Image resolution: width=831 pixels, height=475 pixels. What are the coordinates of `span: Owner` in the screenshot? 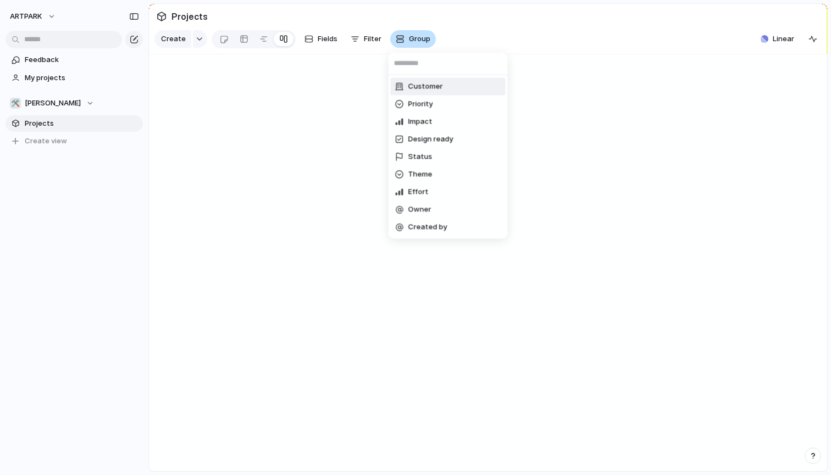 It's located at (420, 210).